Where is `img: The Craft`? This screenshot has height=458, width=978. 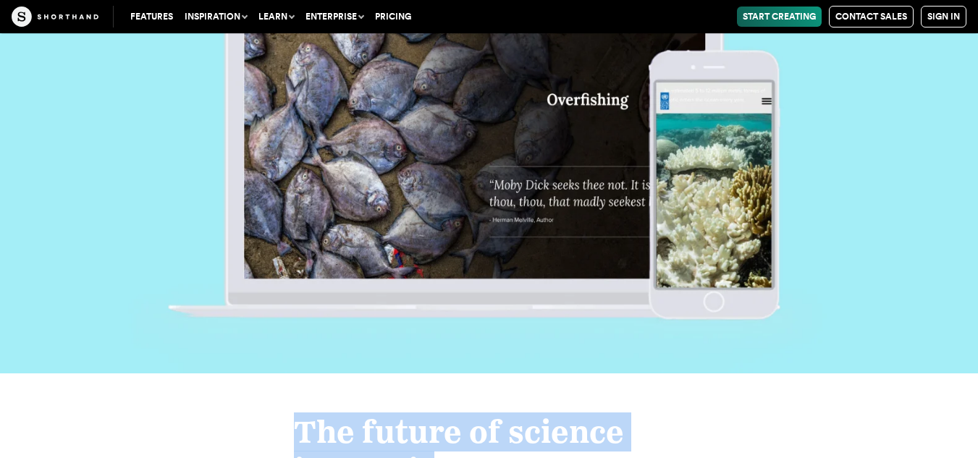 img: The Craft is located at coordinates (55, 17).